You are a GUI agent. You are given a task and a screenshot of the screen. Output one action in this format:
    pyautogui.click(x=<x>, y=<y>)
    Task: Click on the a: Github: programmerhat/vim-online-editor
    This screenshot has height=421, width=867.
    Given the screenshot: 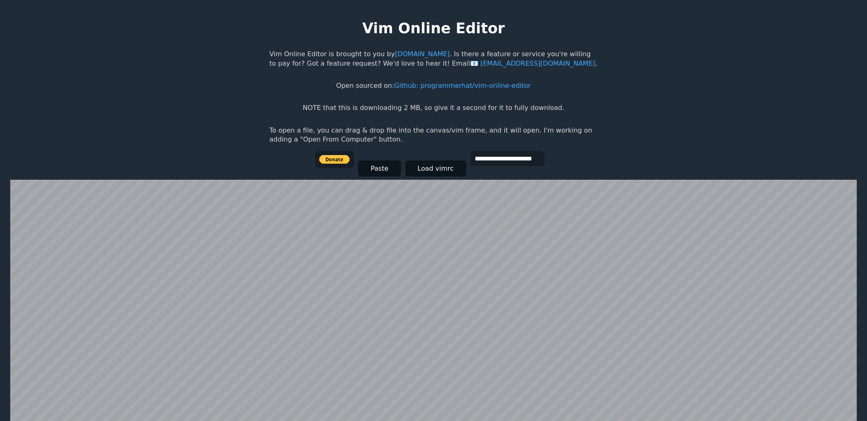 What is the action you would take?
    pyautogui.click(x=463, y=85)
    